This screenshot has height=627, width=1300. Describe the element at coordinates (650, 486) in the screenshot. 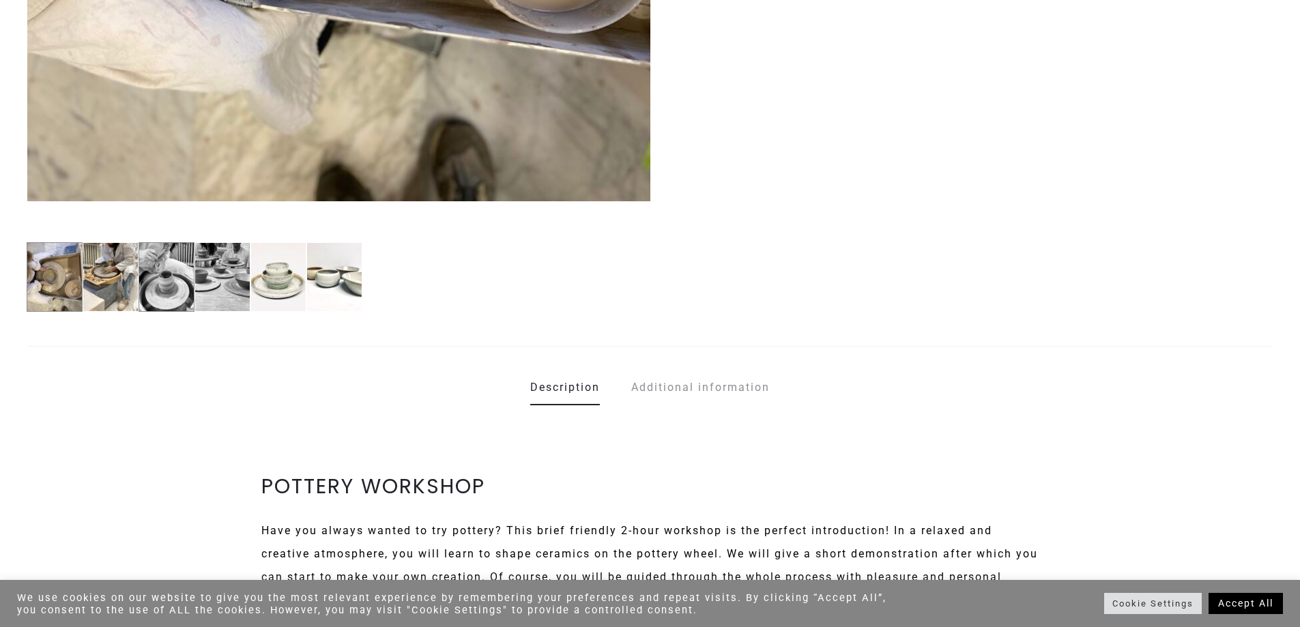

I see `h2: POTTERY WORKSHOP` at that location.